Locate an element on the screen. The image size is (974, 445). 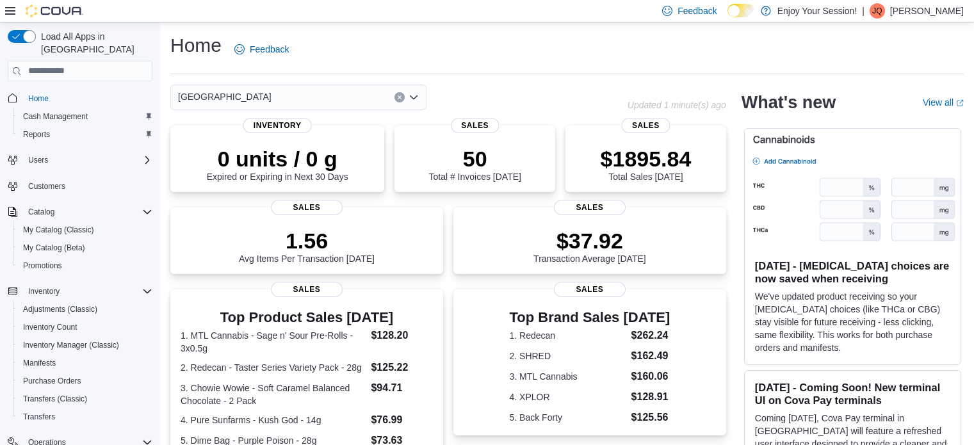
dd: $160.06 is located at coordinates (650, 376).